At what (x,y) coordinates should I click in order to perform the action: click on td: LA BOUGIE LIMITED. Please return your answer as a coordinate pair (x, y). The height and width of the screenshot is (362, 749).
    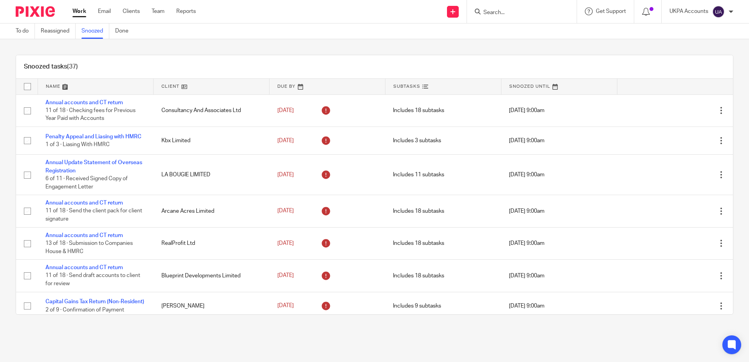
    Looking at the image, I should click on (212, 175).